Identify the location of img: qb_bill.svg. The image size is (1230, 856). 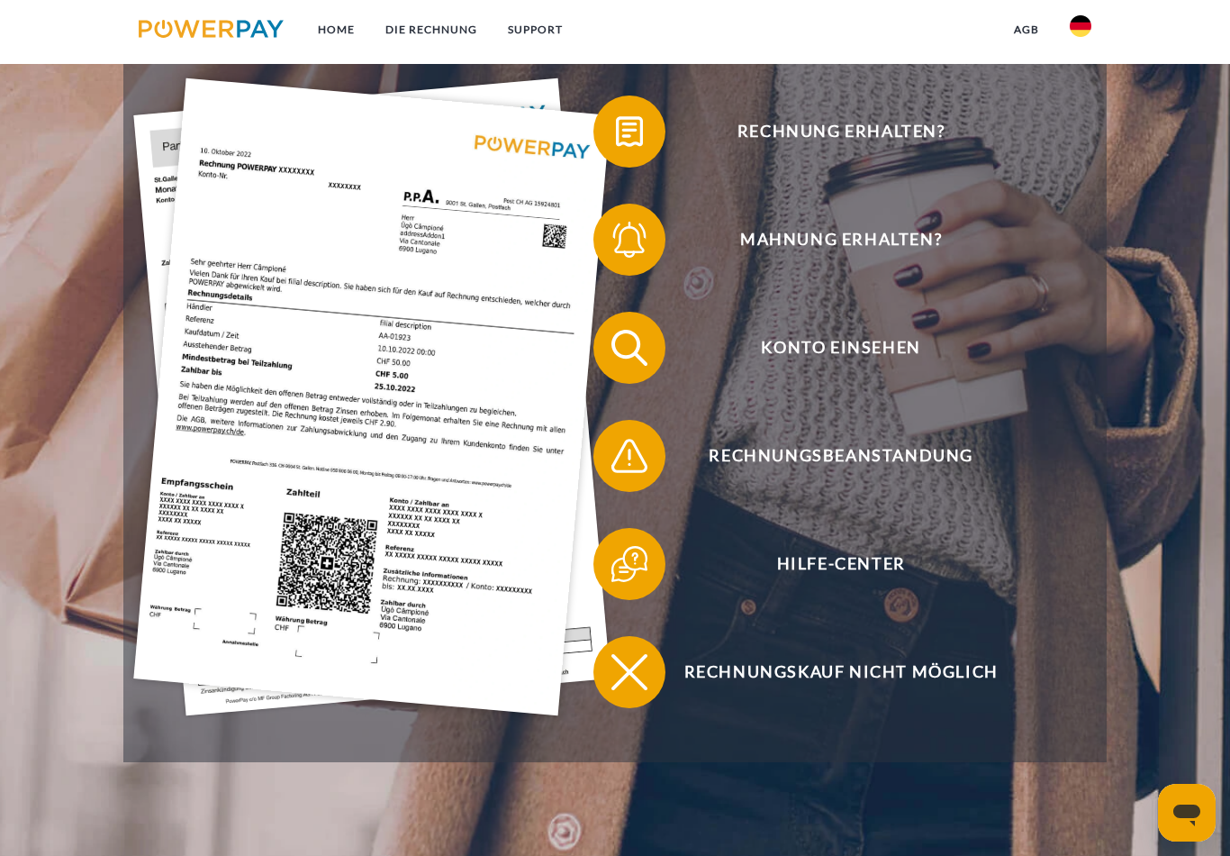
(630, 131).